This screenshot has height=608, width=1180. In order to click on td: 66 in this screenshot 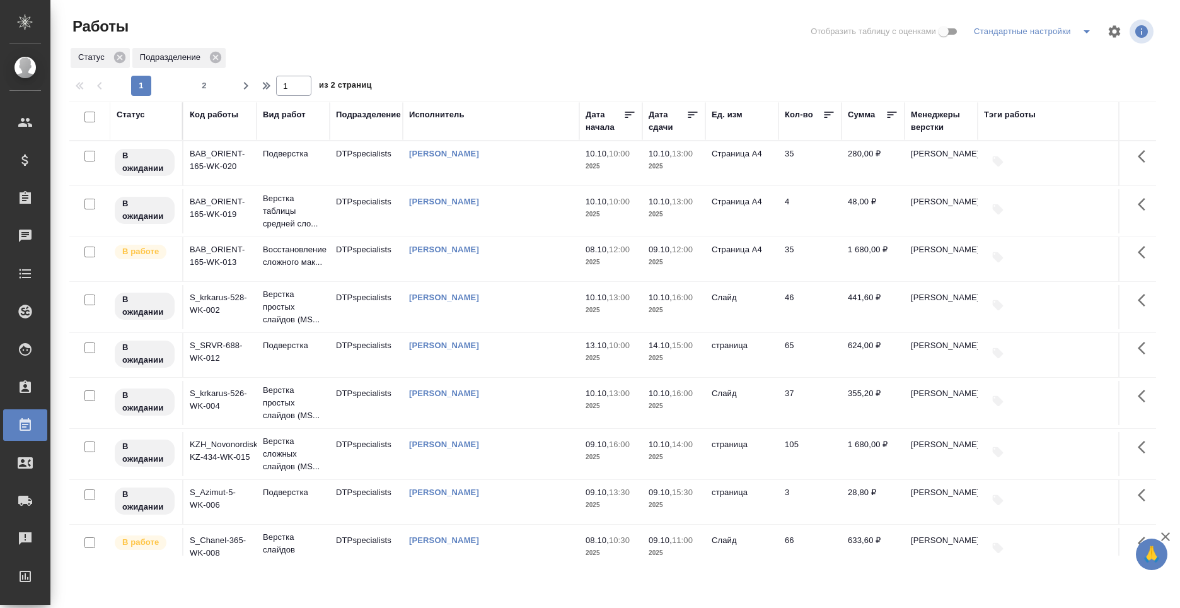, I will do `click(810, 550)`.